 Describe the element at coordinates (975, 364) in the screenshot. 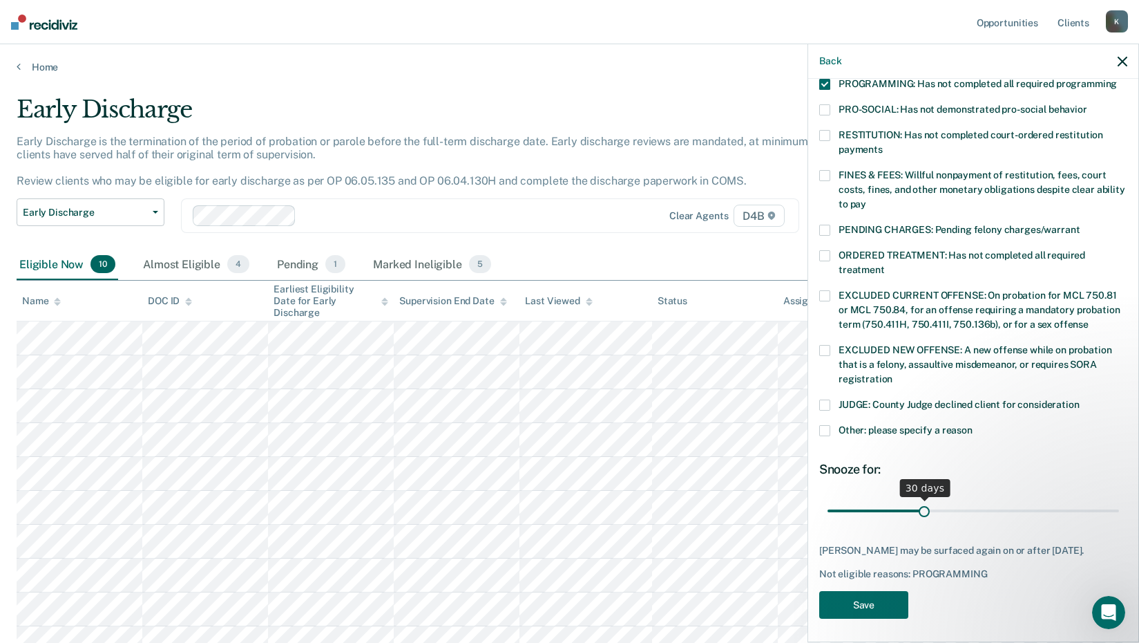

I see `span: EXCLUDED NEW OFFENSE: A new offense while on probation that is a felony, assaultive misdemeanor, ...` at that location.